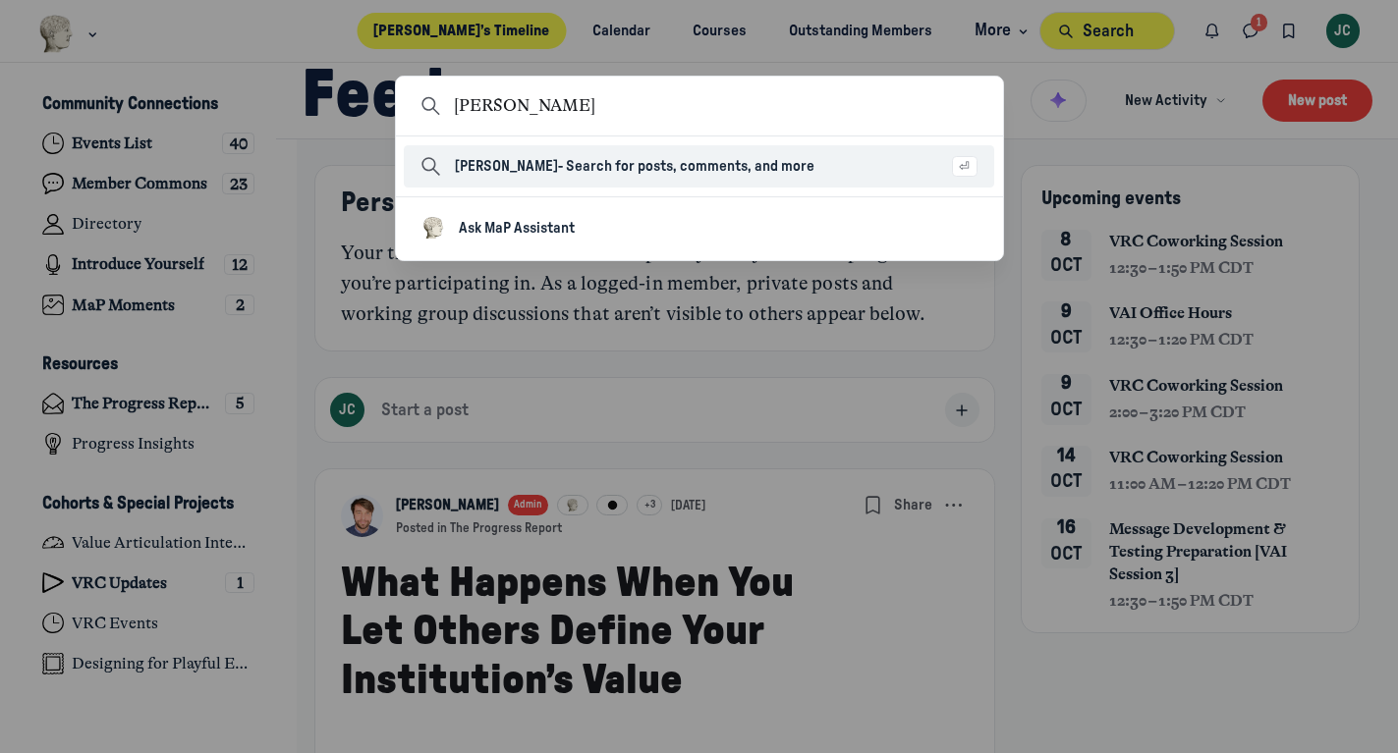  Describe the element at coordinates (433, 229) in the screenshot. I see `img: MaP Assistant` at that location.